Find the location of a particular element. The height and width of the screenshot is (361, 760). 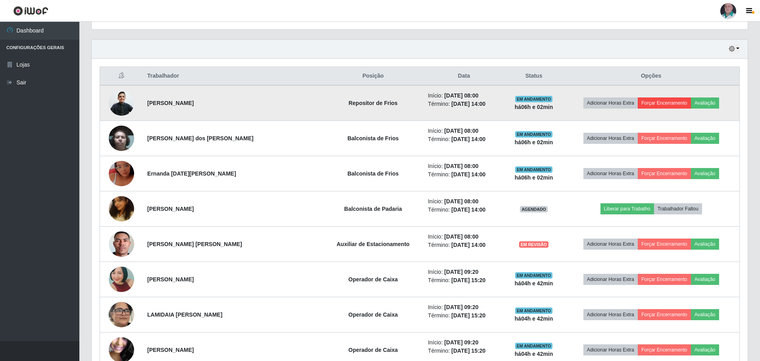

strong: Repositor de Frios is located at coordinates (373, 103).